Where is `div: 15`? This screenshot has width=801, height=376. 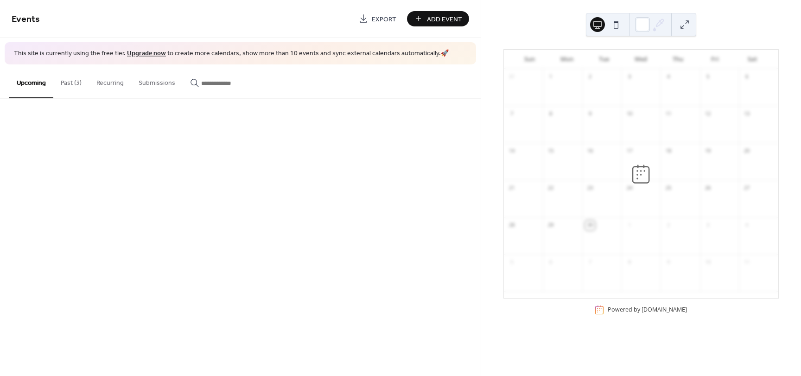
div: 15 is located at coordinates (550, 151).